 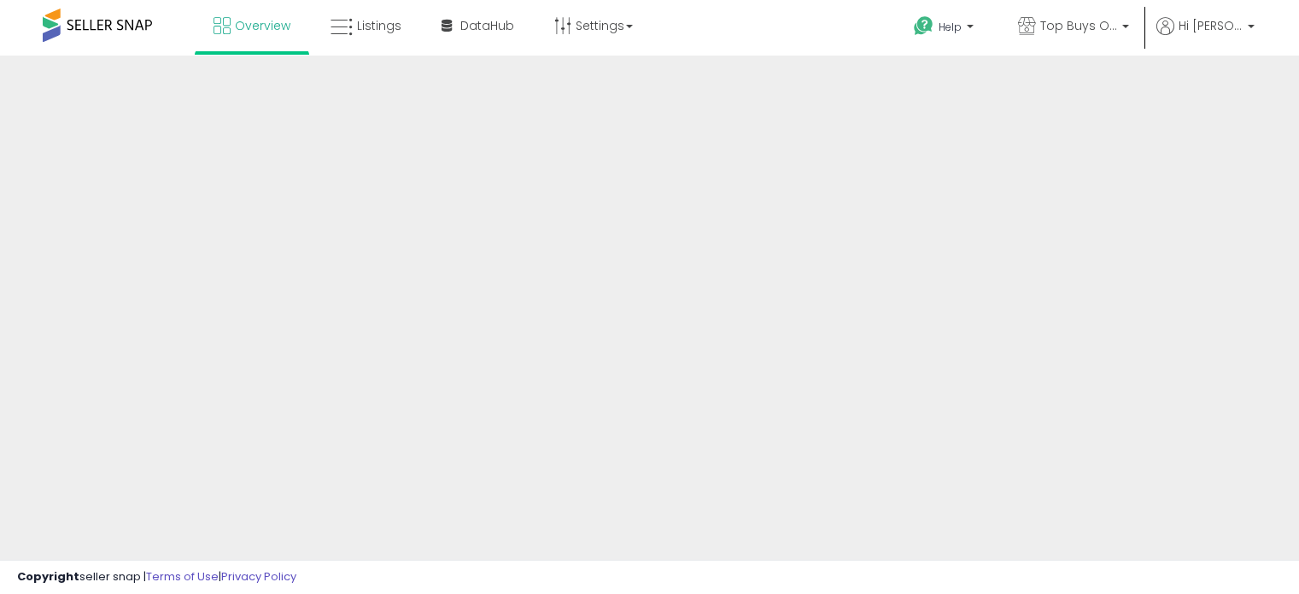 What do you see at coordinates (262, 26) in the screenshot?
I see `span: Overview` at bounding box center [262, 26].